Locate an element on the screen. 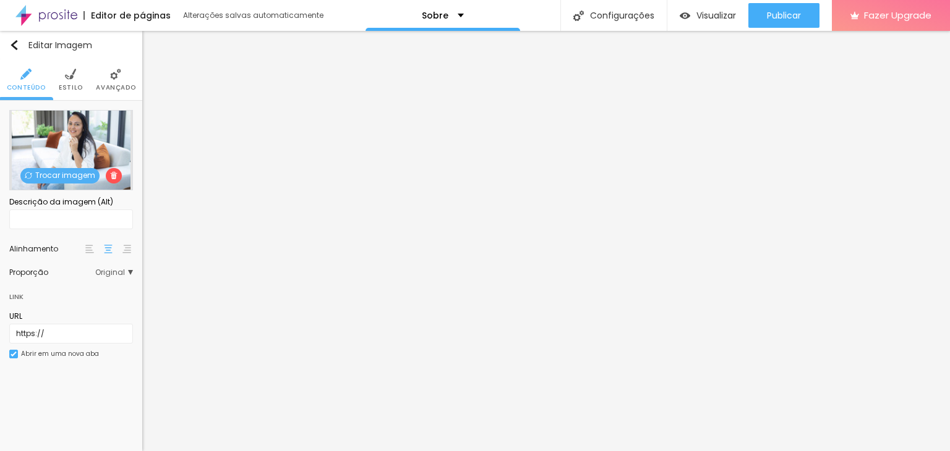  button: Visualizar is located at coordinates (707, 15).